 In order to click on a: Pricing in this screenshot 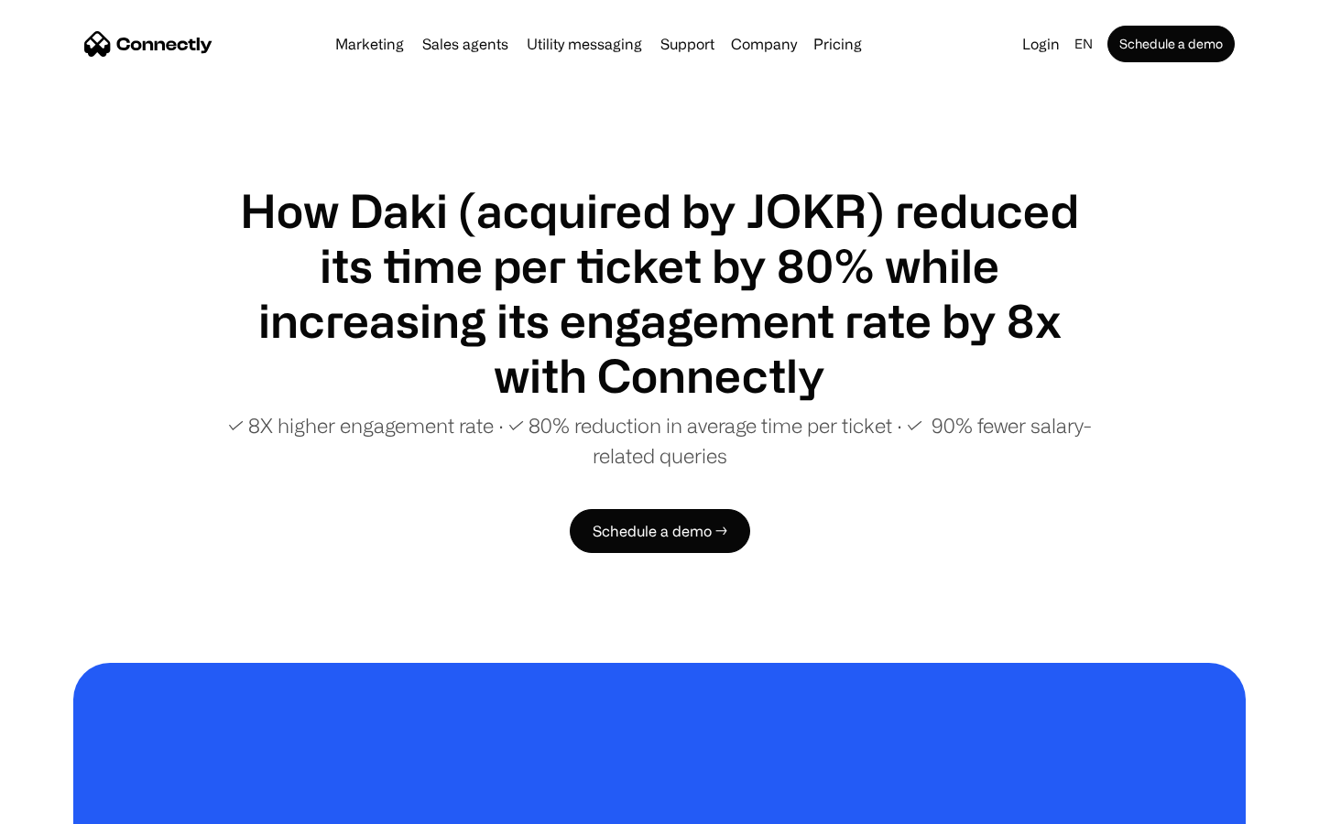, I will do `click(837, 44)`.